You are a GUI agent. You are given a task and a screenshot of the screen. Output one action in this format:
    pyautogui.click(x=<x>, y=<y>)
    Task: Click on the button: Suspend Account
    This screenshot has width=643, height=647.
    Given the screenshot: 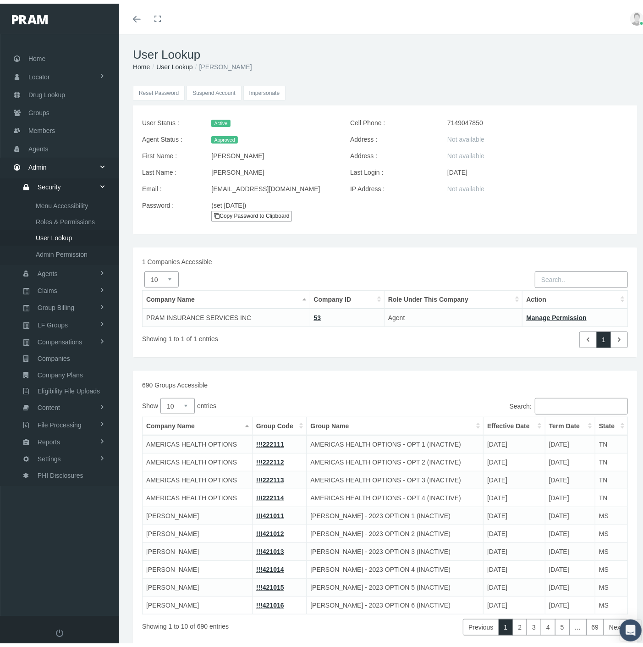 What is the action you would take?
    pyautogui.click(x=214, y=89)
    